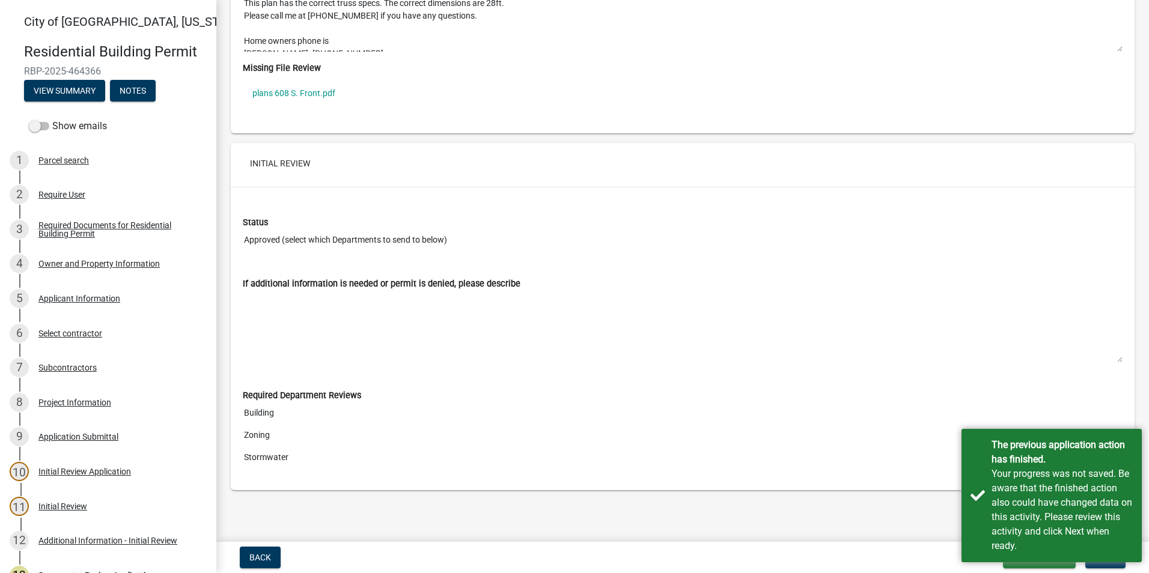 The width and height of the screenshot is (1149, 573). What do you see at coordinates (64, 160) in the screenshot?
I see `div: Parcel search` at bounding box center [64, 160].